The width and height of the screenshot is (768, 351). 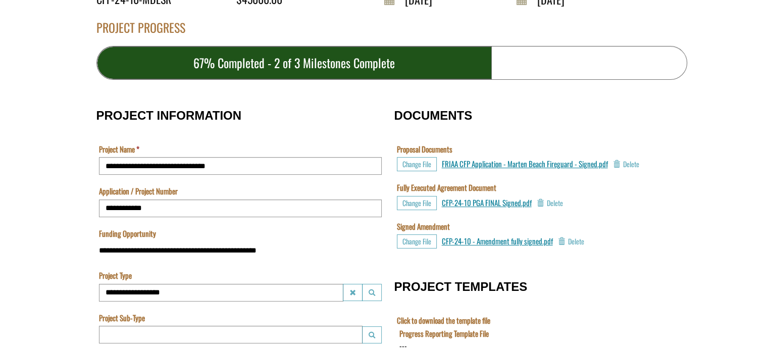 What do you see at coordinates (533, 287) in the screenshot?
I see `h3: PROJECT TEMPLATES` at bounding box center [533, 287].